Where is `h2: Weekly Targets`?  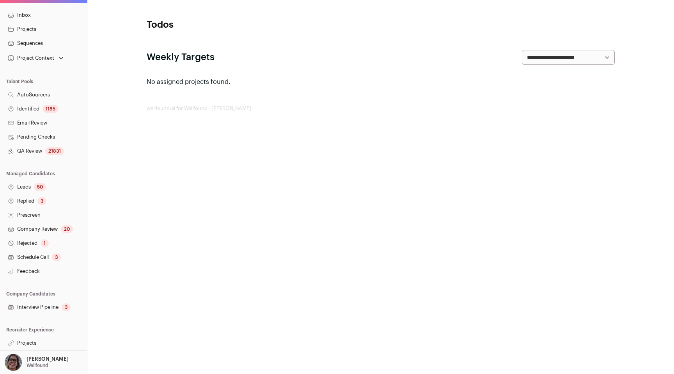 h2: Weekly Targets is located at coordinates (181, 57).